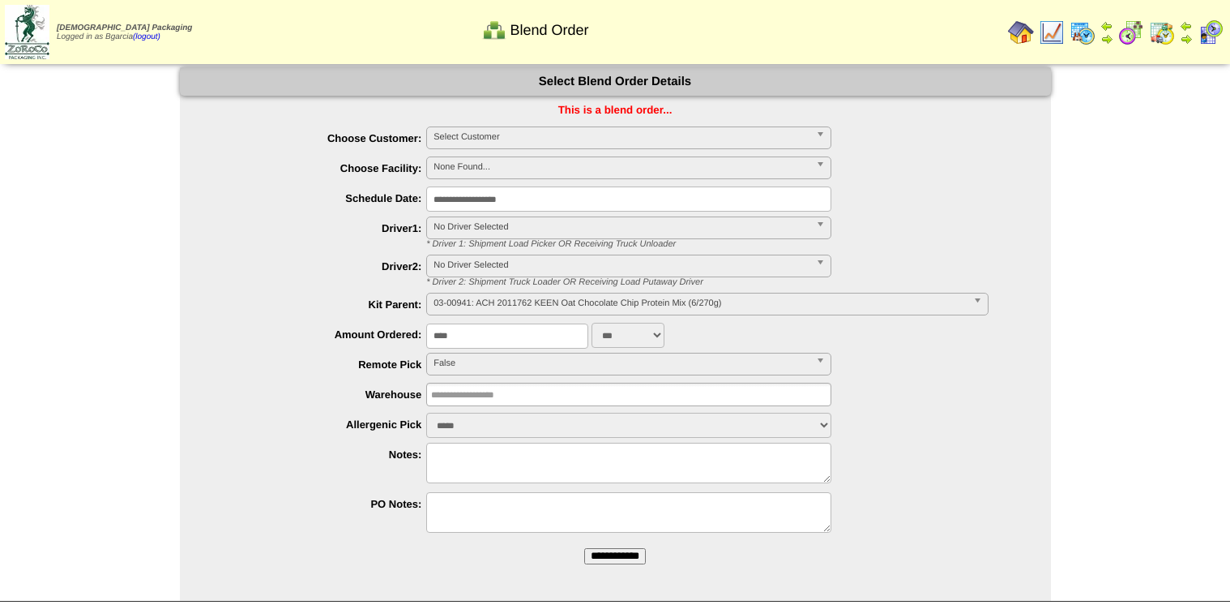 Image resolution: width=1230 pixels, height=605 pixels. What do you see at coordinates (319, 394) in the screenshot?
I see `label: Warehouse` at bounding box center [319, 394].